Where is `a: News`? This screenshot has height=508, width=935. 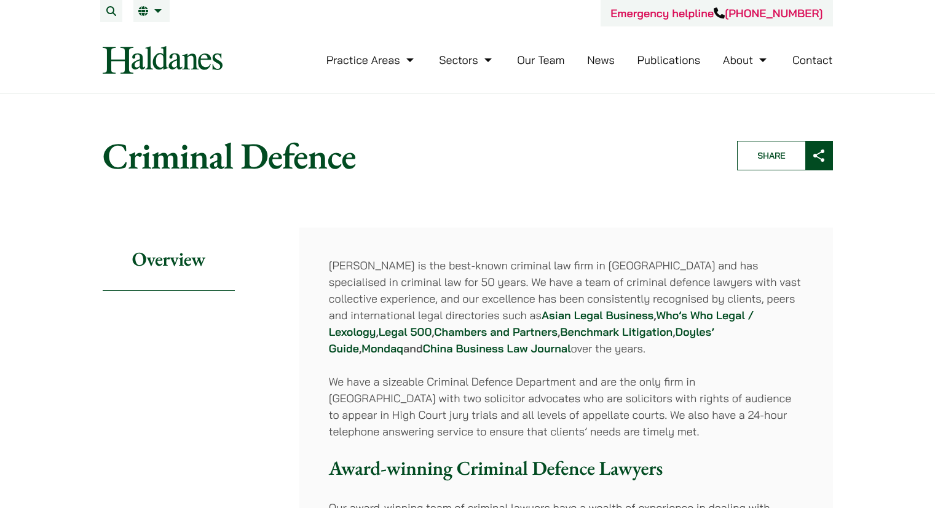
a: News is located at coordinates (600, 60).